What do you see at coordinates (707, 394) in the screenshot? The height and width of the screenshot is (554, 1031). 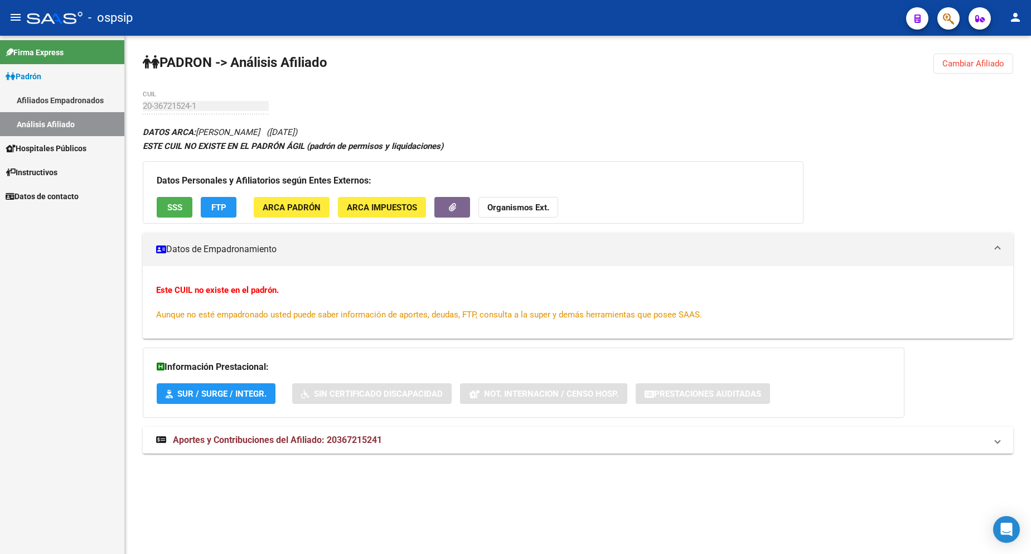 I see `span: Prestaciones Auditadas` at bounding box center [707, 394].